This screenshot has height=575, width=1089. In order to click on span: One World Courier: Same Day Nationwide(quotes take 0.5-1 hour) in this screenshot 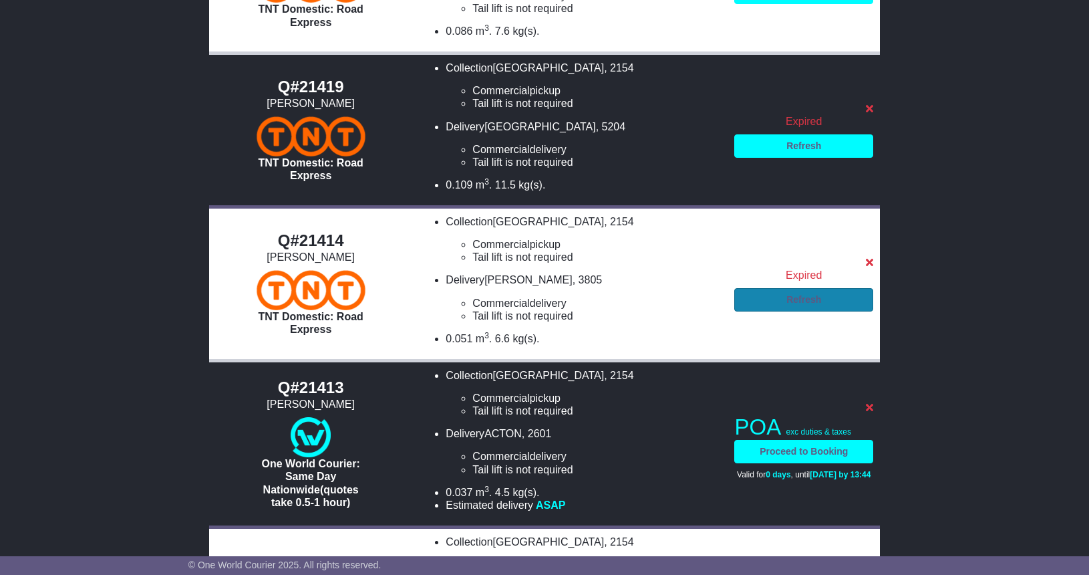, I will do `click(311, 482)`.